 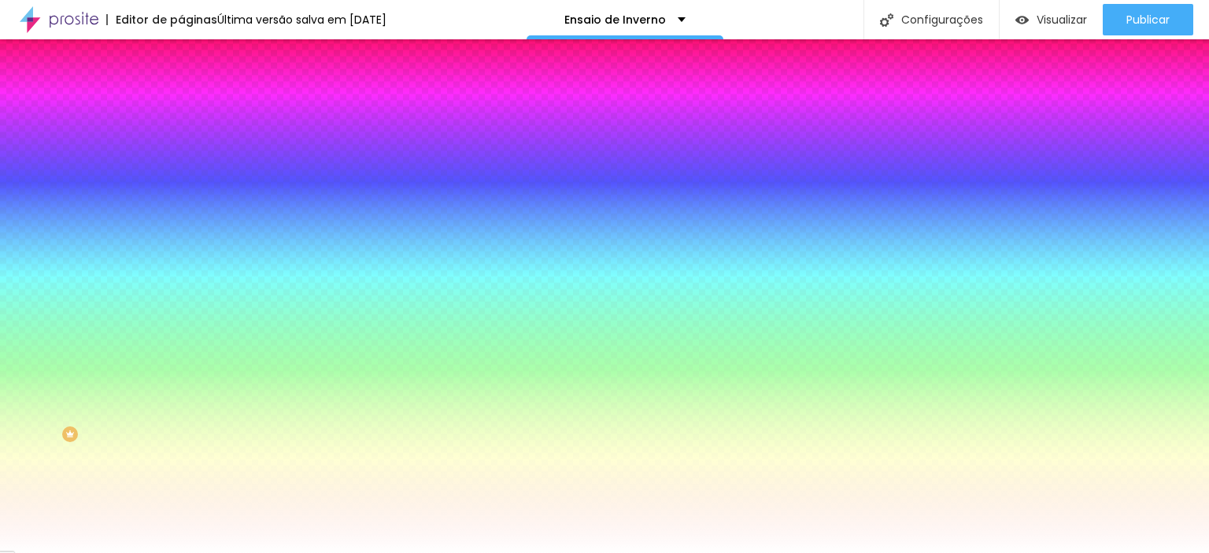 What do you see at coordinates (1147, 20) in the screenshot?
I see `button: Publicar` at bounding box center [1147, 20].